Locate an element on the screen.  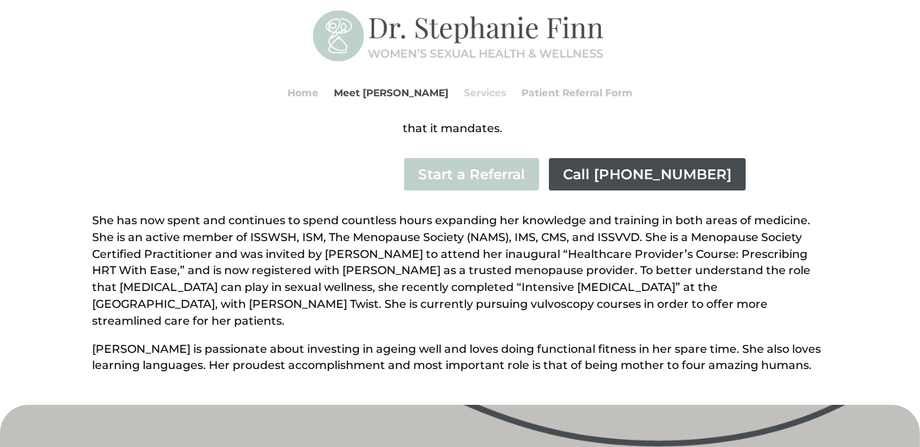
a: Start a Referral is located at coordinates (472, 174).